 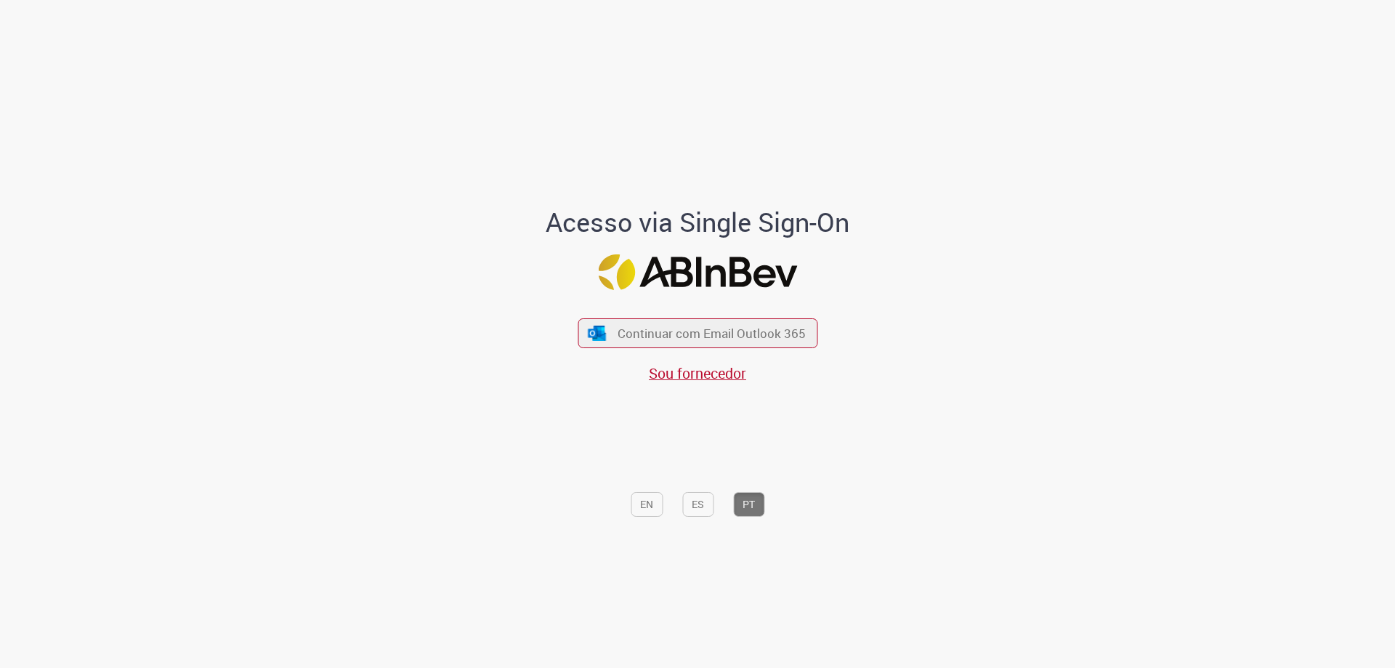 I want to click on img: Logo ABInBev, so click(x=697, y=272).